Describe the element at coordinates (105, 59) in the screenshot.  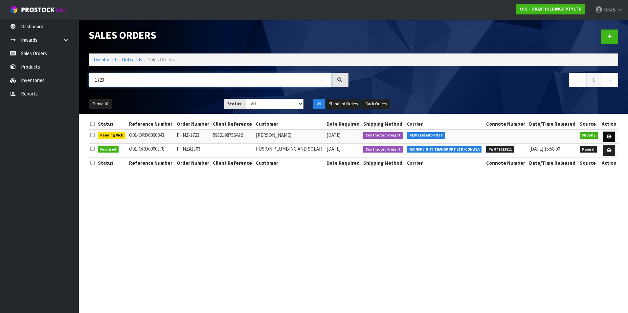
I see `a: Dashboard` at that location.